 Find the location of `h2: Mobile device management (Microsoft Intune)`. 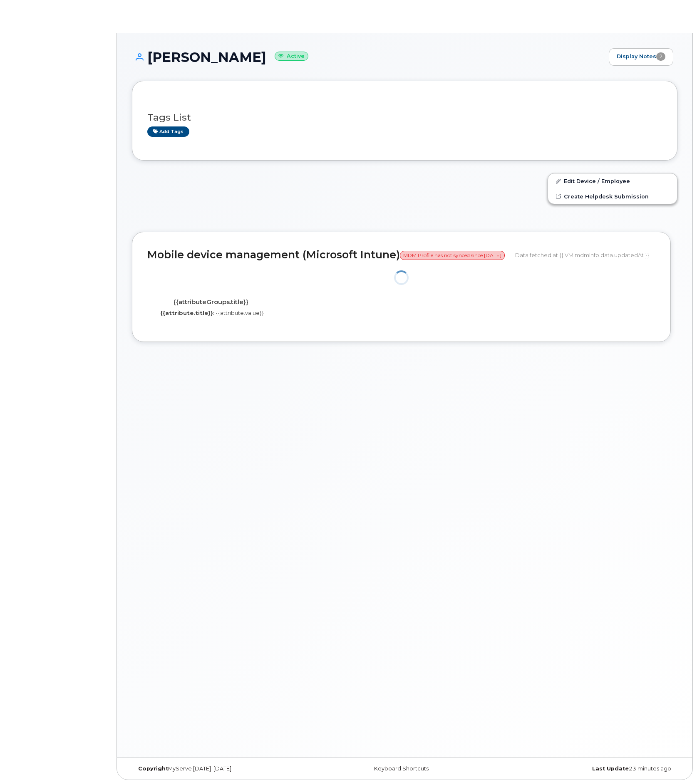

h2: Mobile device management (Microsoft Intune) is located at coordinates (328, 255).